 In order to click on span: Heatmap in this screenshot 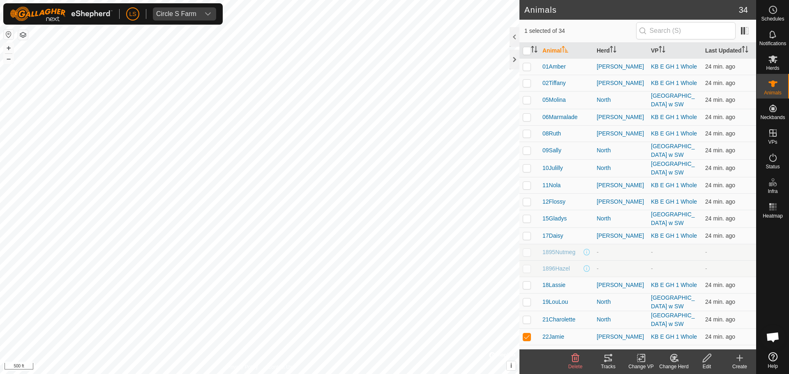, I will do `click(772, 216)`.